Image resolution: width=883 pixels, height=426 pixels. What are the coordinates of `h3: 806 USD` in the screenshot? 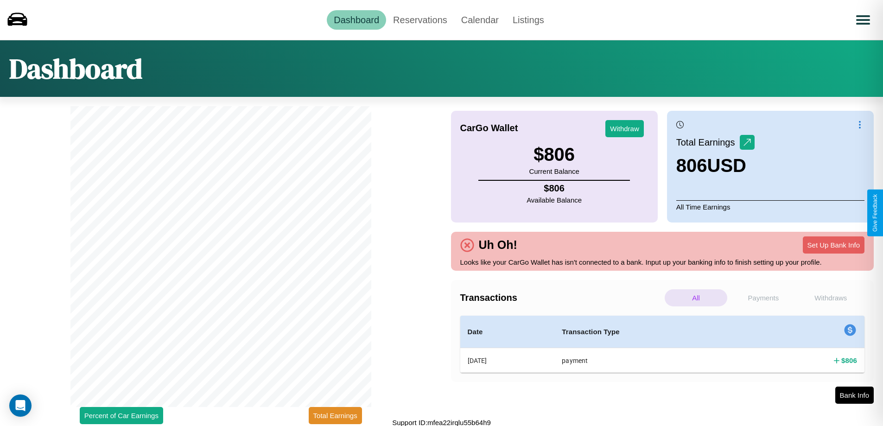 It's located at (715, 165).